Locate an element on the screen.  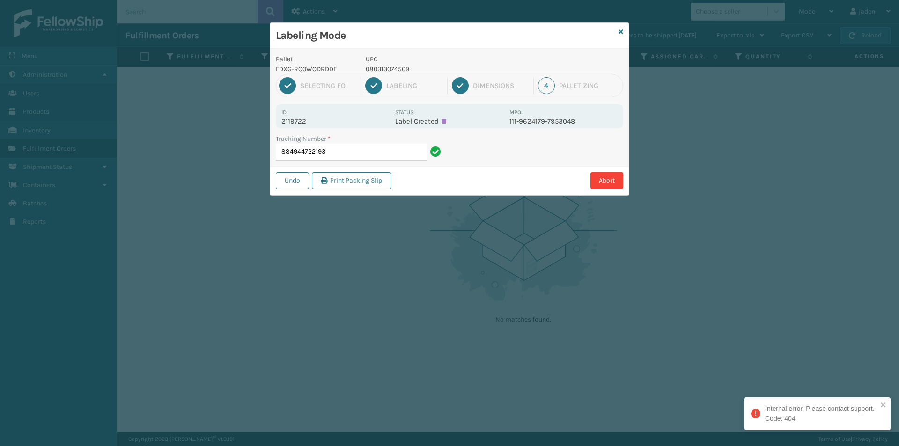
label: Id: is located at coordinates (285, 112).